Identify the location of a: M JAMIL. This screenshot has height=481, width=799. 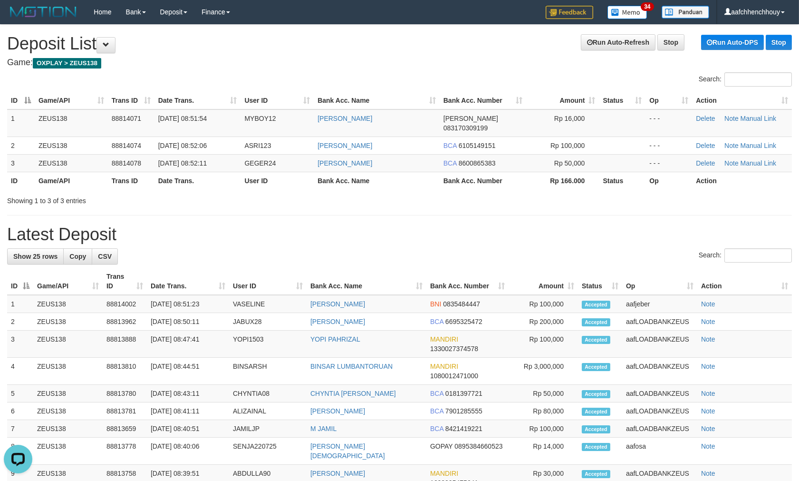
(323, 428).